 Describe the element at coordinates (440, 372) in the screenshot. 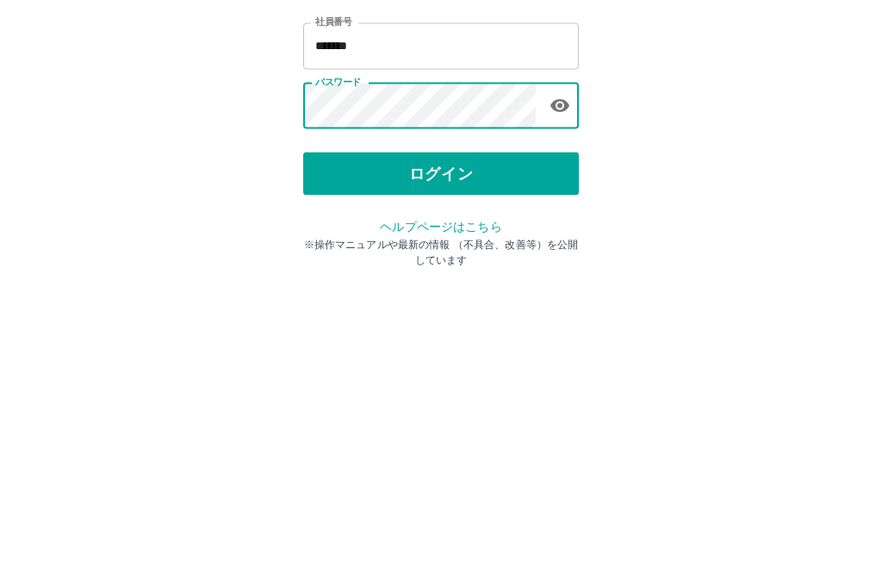

I see `a: ヘルプページはこちら` at that location.